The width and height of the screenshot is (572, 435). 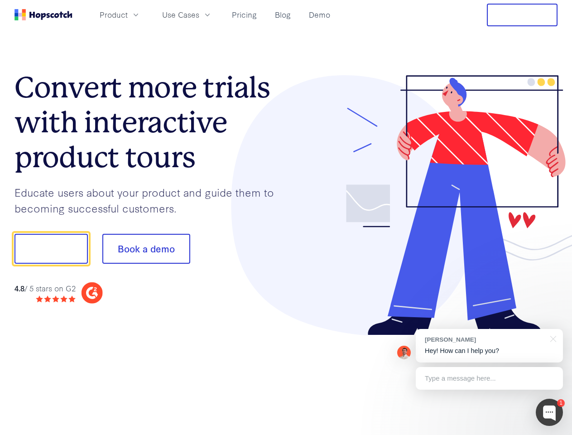 What do you see at coordinates (282, 14) in the screenshot?
I see `a: Blog` at bounding box center [282, 14].